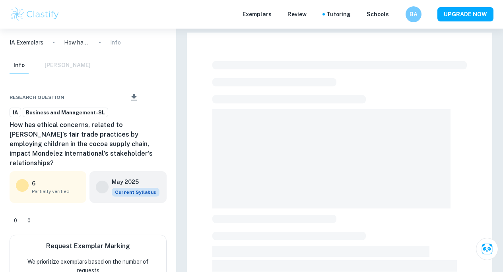  What do you see at coordinates (19, 66) in the screenshot?
I see `button: Info` at bounding box center [19, 66].